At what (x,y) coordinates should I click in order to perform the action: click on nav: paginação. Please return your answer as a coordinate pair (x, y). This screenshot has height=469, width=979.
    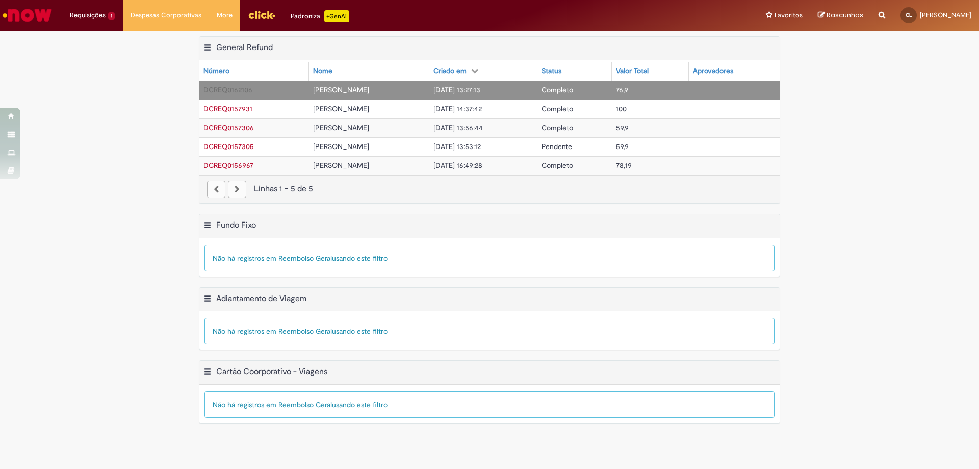
    Looking at the image, I should click on (489, 189).